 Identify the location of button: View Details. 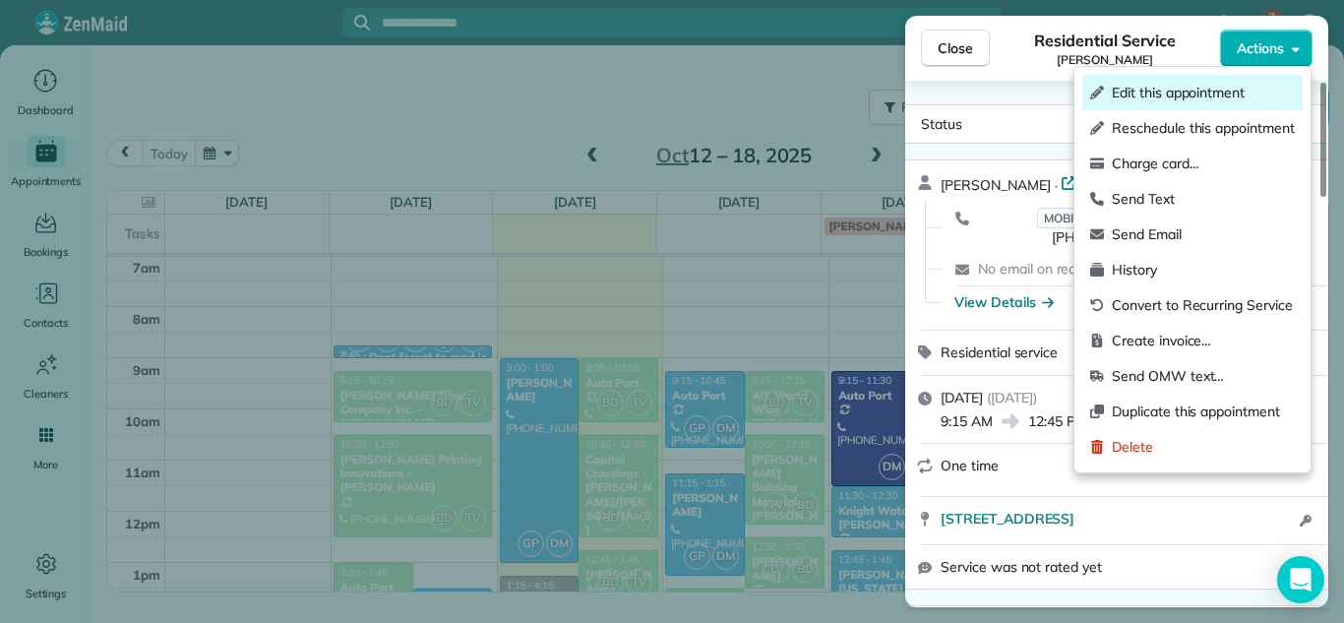
(1004, 302).